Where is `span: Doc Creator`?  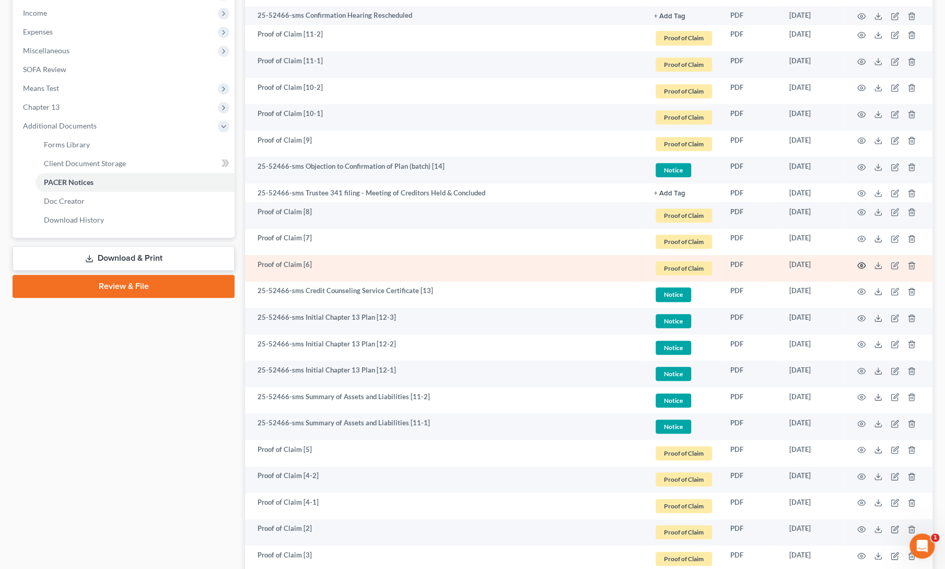 span: Doc Creator is located at coordinates (64, 201).